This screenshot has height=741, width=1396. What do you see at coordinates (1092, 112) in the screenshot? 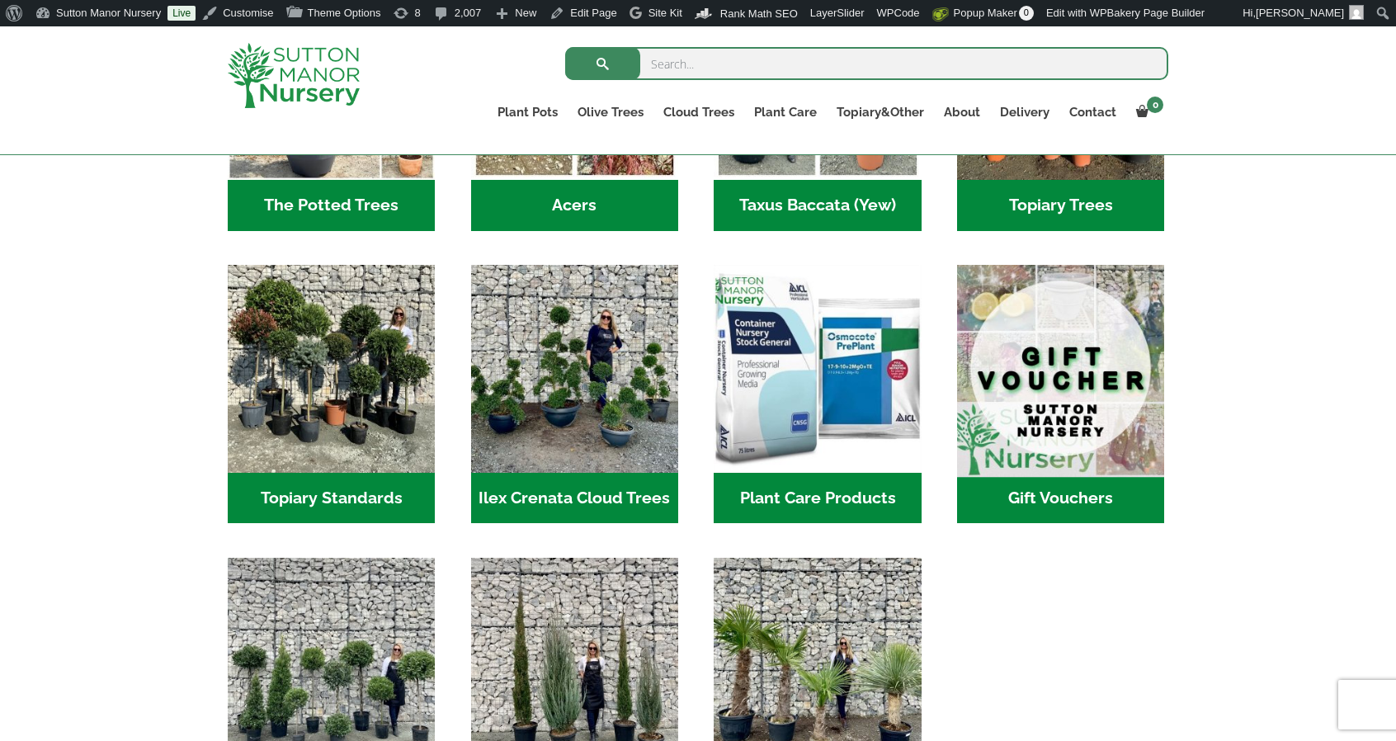
I see `a: Contact` at bounding box center [1092, 112].